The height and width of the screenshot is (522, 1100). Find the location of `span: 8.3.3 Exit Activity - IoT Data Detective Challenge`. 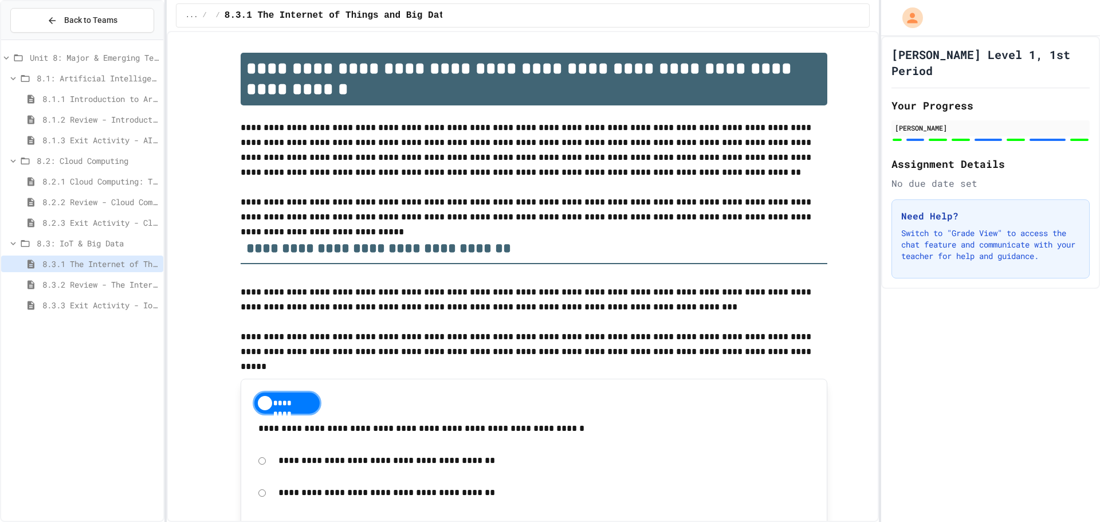

span: 8.3.3 Exit Activity - IoT Data Detective Challenge is located at coordinates (100, 305).